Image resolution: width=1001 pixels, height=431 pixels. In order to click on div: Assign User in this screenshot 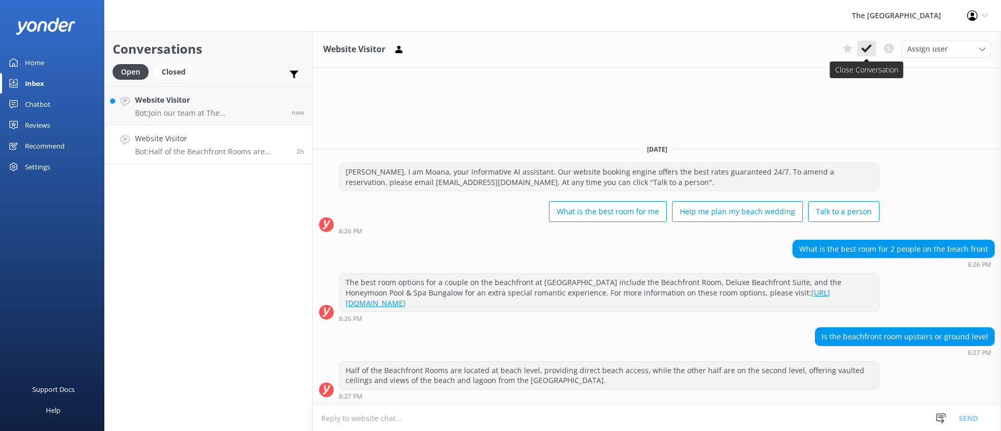, I will do `click(947, 49)`.